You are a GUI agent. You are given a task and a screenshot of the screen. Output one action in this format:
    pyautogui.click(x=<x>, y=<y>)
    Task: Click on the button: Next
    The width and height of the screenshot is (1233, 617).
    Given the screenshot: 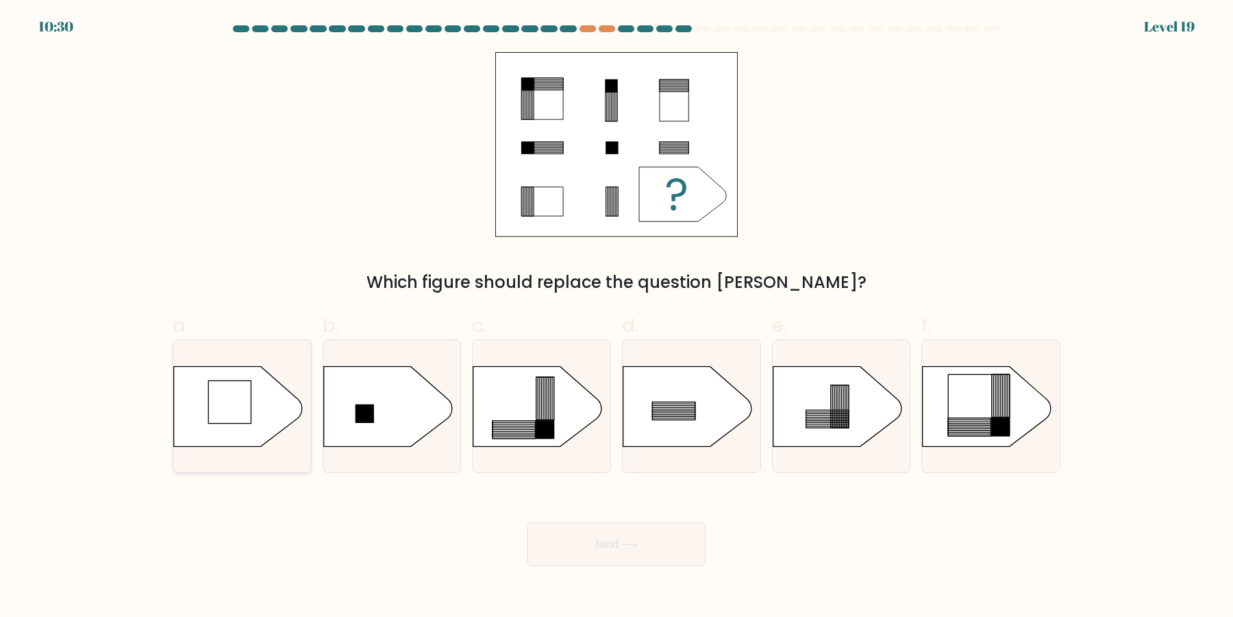 What is the action you would take?
    pyautogui.click(x=617, y=544)
    